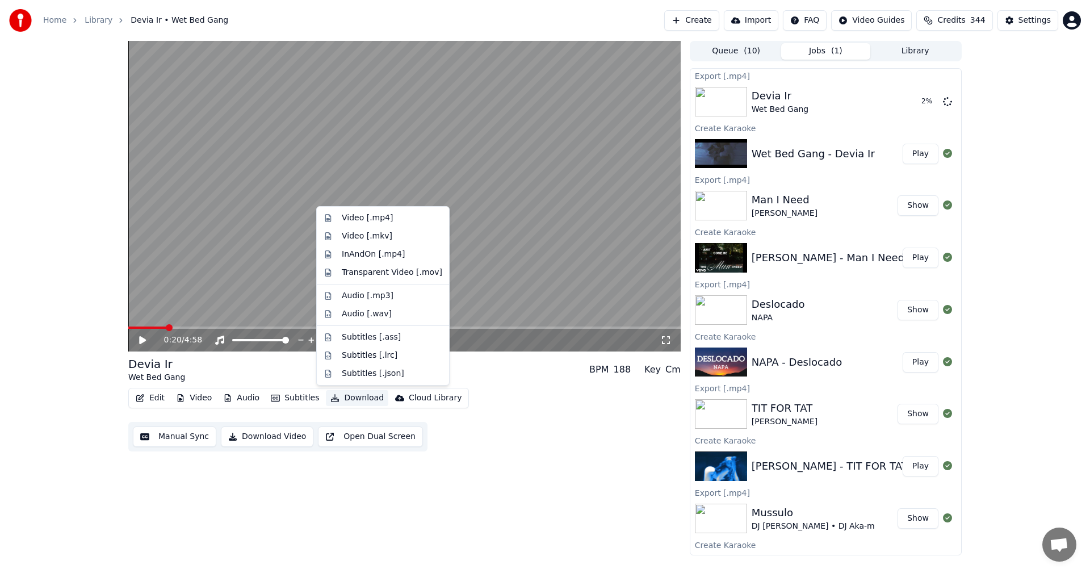 This screenshot has height=573, width=1090. I want to click on div: NAPA, so click(778, 318).